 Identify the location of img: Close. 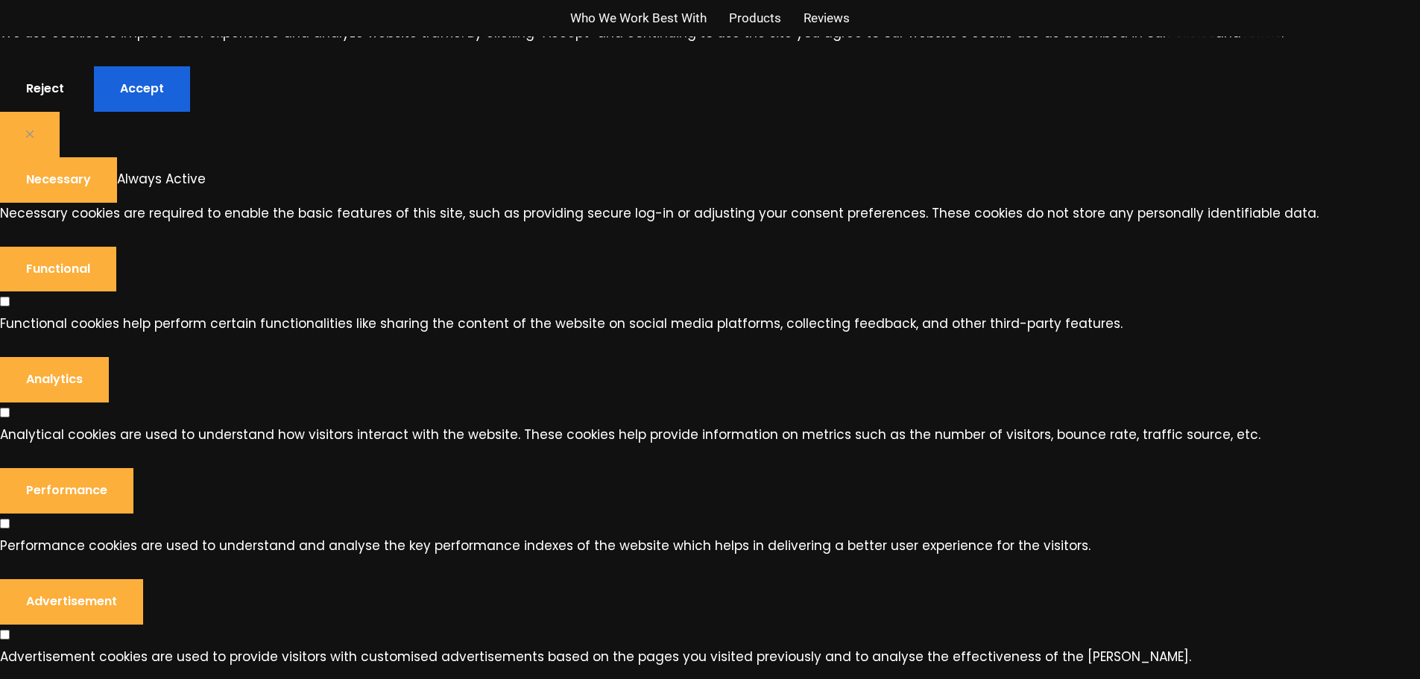
(30, 134).